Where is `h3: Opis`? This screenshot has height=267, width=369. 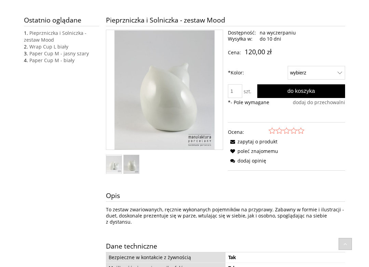
h3: Opis is located at coordinates (225, 195).